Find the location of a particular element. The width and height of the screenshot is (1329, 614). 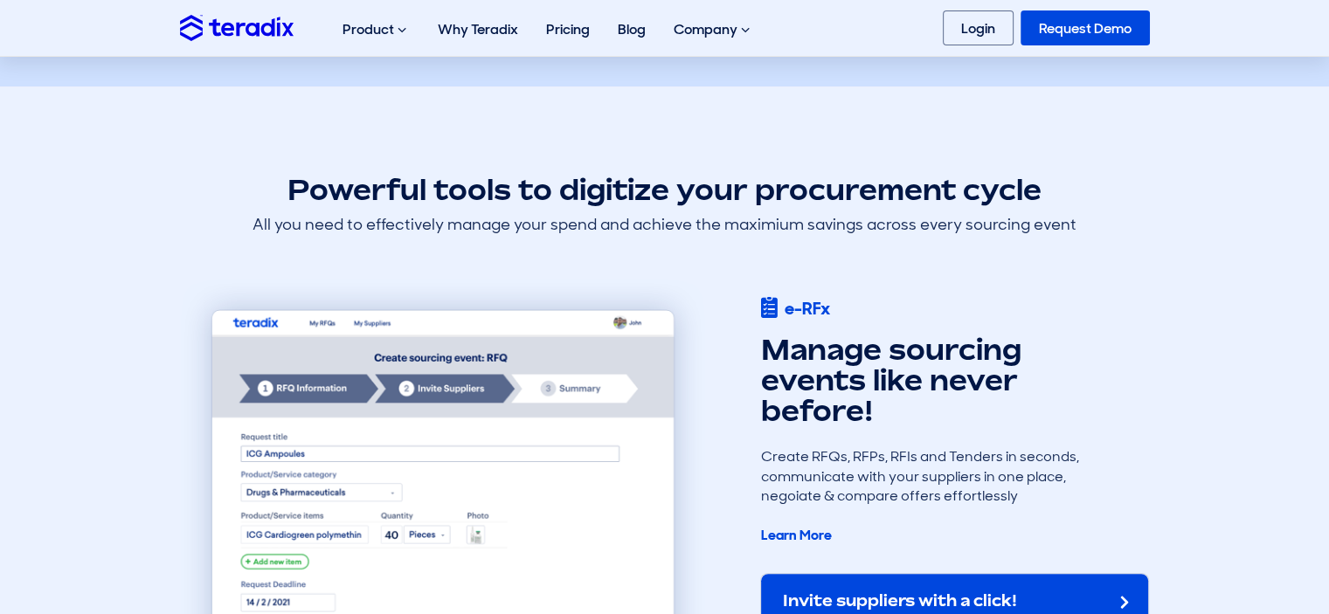

a: Blog is located at coordinates (632, 29).